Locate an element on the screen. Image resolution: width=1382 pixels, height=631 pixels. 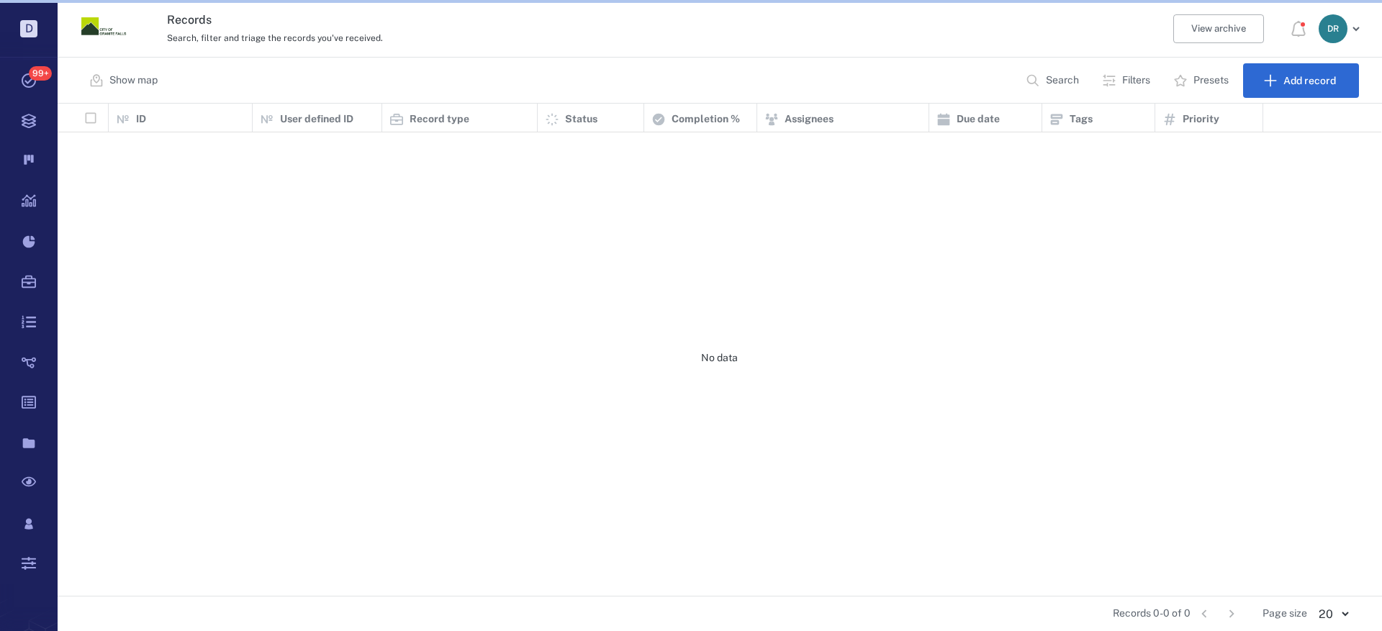
button: Add record is located at coordinates (1301, 81).